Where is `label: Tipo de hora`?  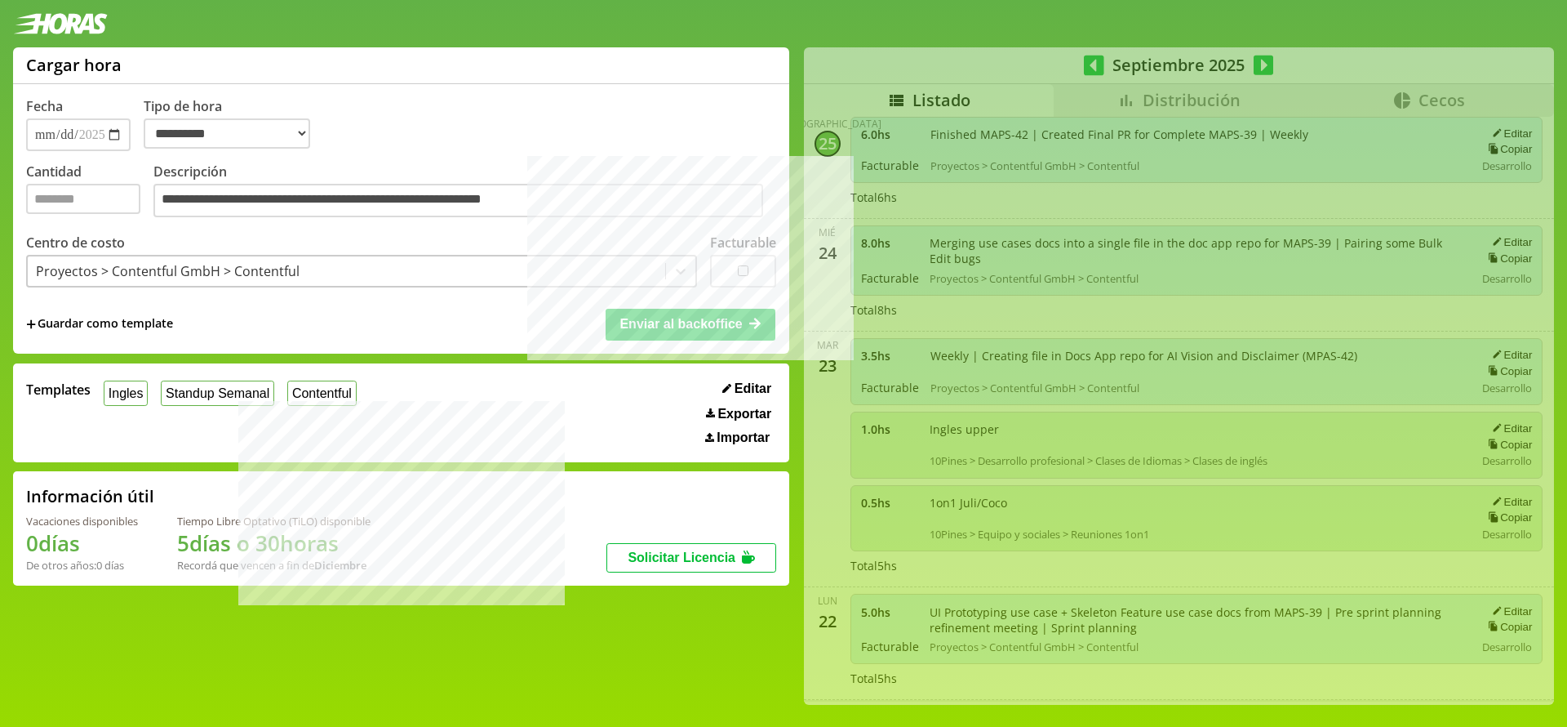
label: Tipo de hora is located at coordinates (233, 124).